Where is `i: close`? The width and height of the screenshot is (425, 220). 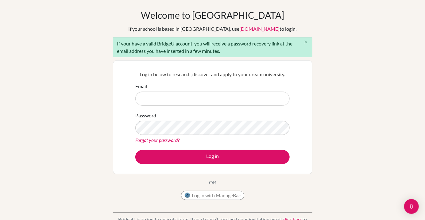
i: close is located at coordinates (306, 42).